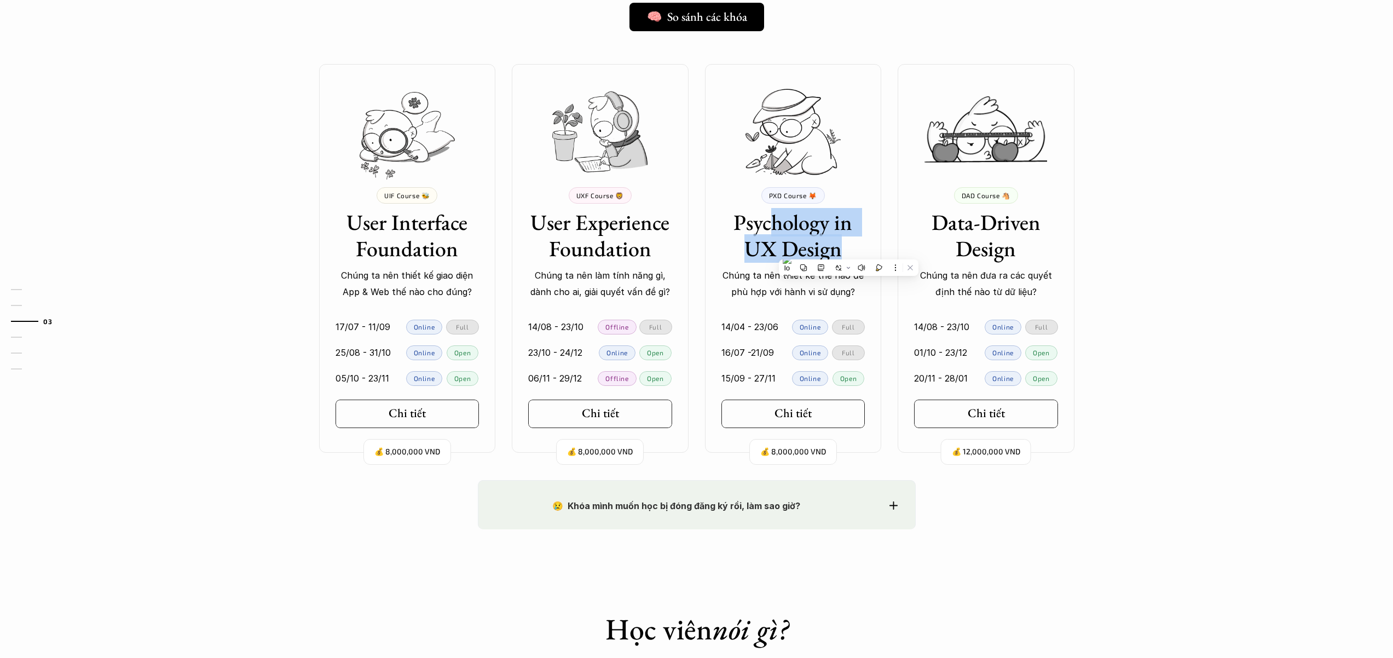  What do you see at coordinates (793, 195) in the screenshot?
I see `p: PXD Course 🦊` at bounding box center [793, 195].